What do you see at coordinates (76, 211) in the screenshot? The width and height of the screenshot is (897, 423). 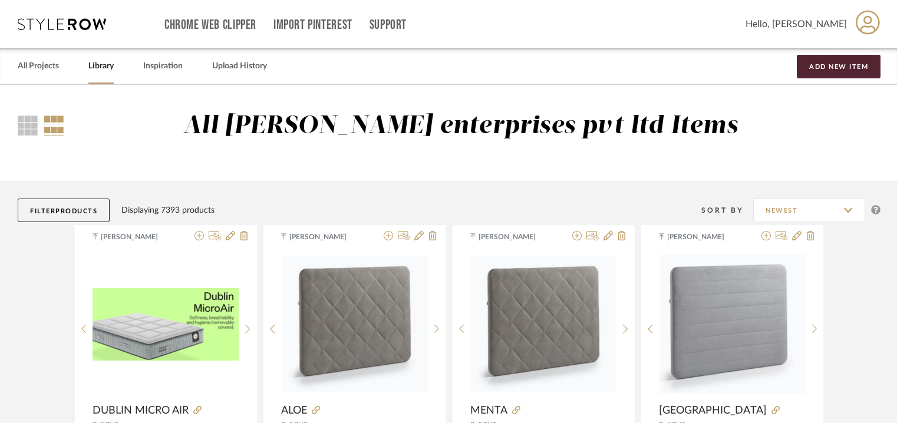 I see `span: Products` at bounding box center [76, 211].